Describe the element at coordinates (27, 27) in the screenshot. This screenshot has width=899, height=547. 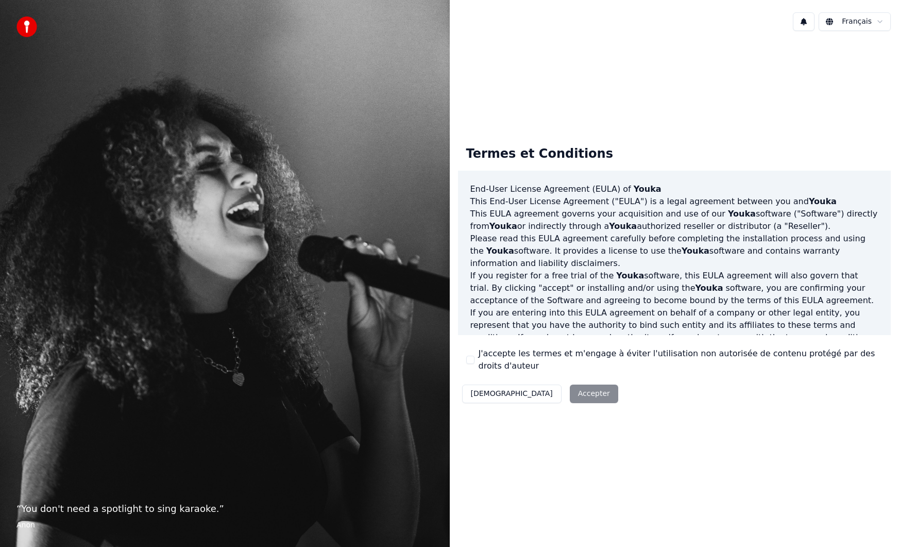
I see `img: youka` at that location.